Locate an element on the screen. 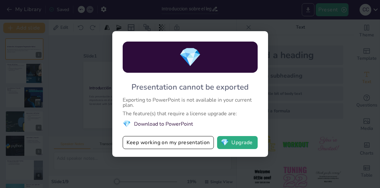 Image resolution: width=380 pixels, height=188 pixels. button: Keep working on my presentation is located at coordinates (168, 142).